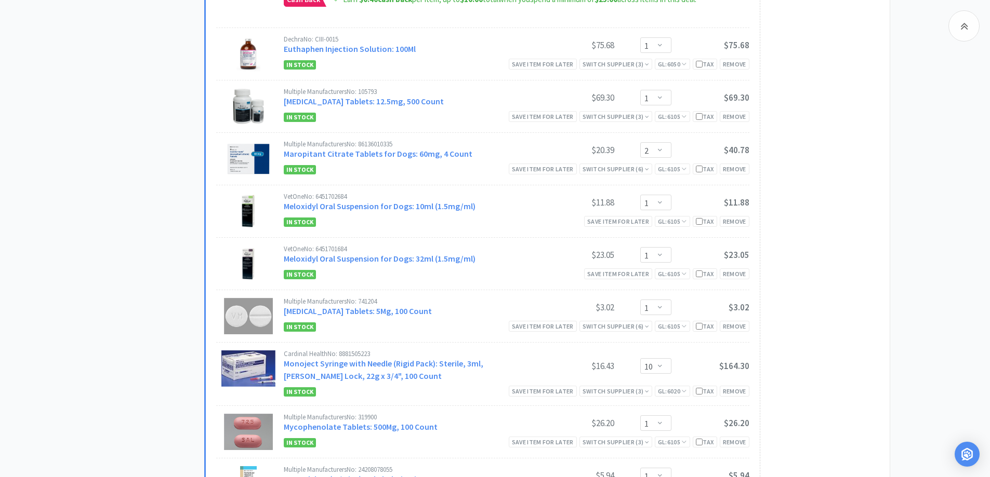  I want to click on a: Maropitant Citrate Tablets for Dogs: 60mg, 4 Count, so click(378, 154).